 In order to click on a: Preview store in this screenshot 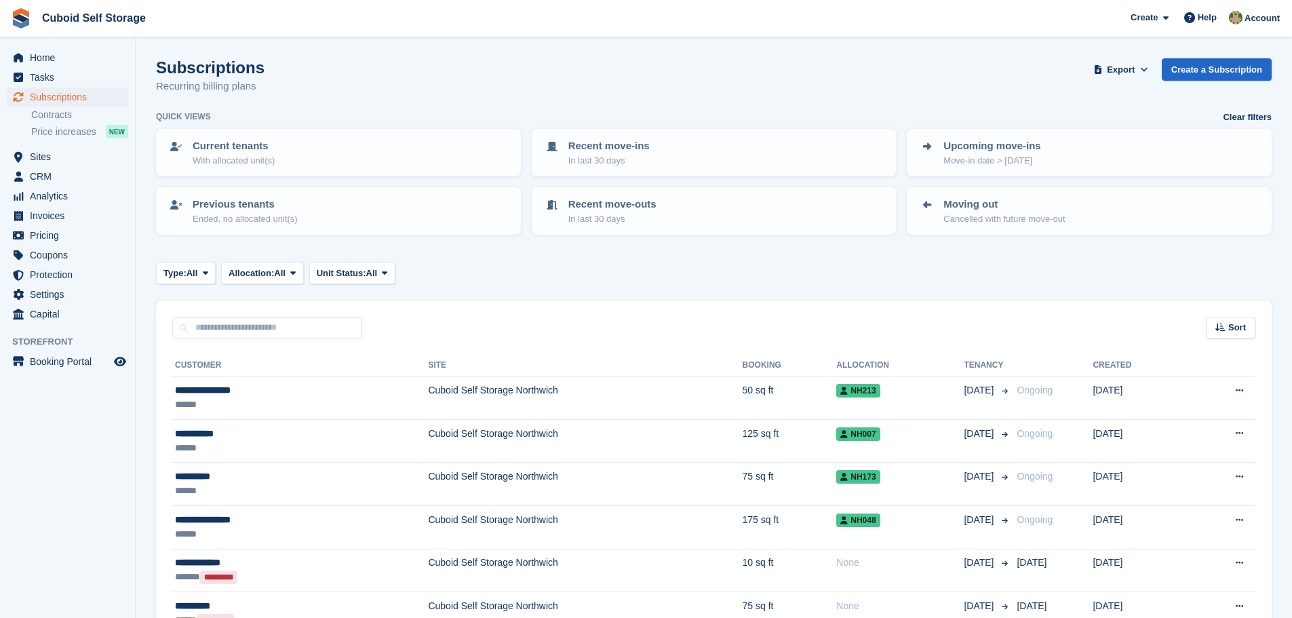, I will do `click(120, 361)`.